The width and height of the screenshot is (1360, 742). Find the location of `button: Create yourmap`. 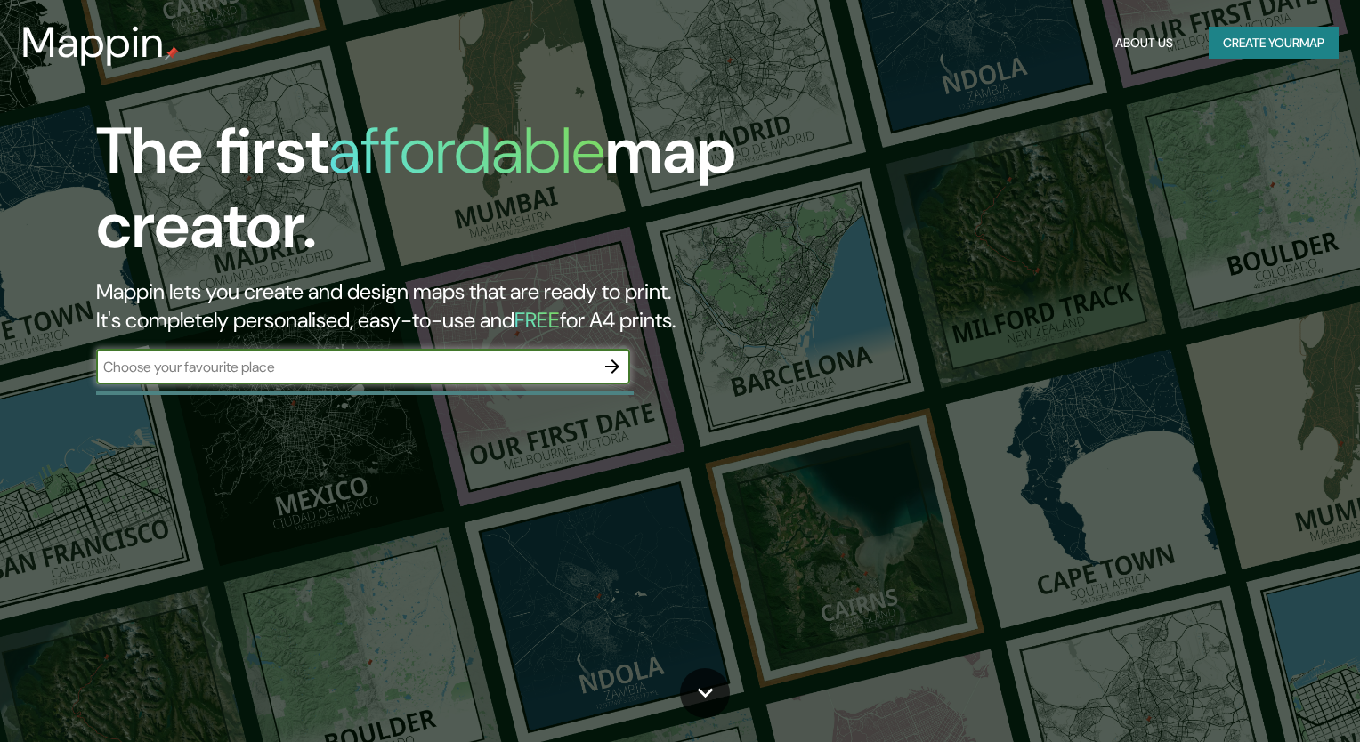

button: Create yourmap is located at coordinates (1273, 43).